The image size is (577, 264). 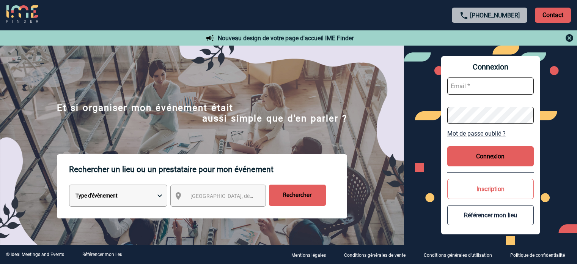 I want to click on a: Conditions générales de vente, so click(x=378, y=254).